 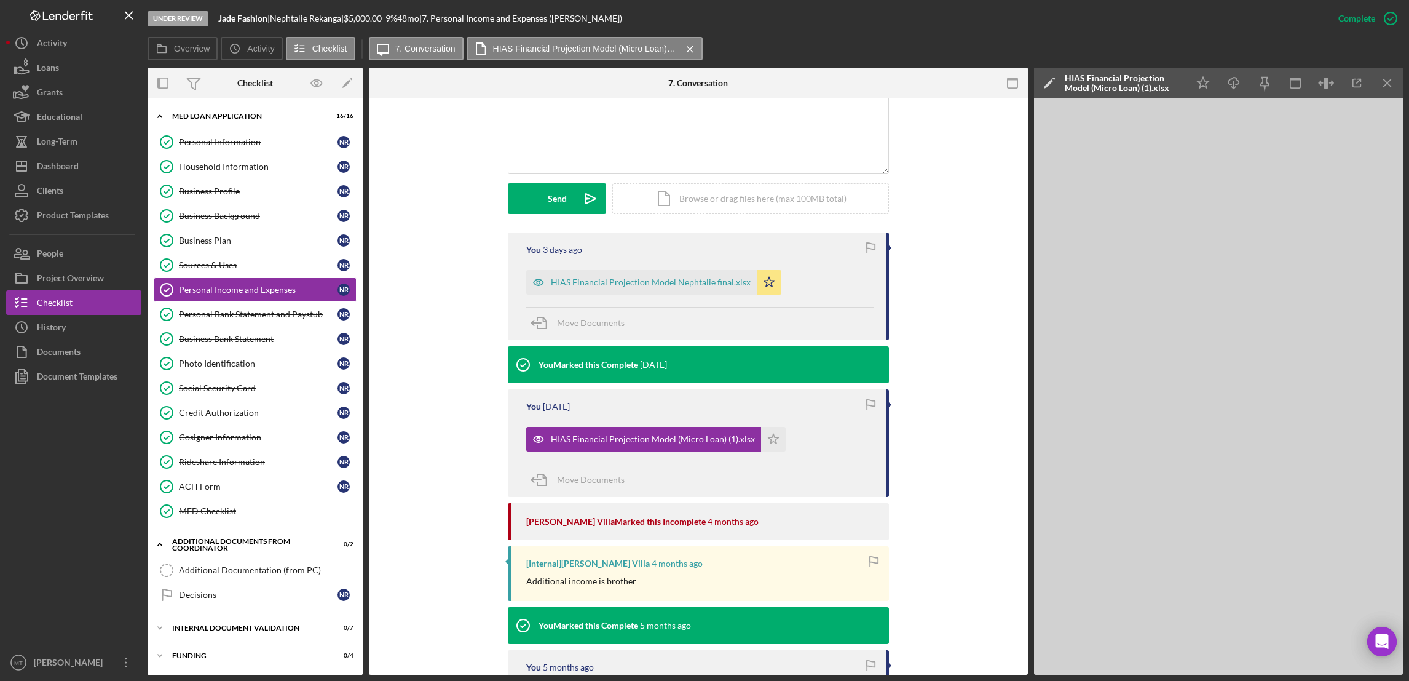 What do you see at coordinates (74, 92) in the screenshot?
I see `button: Grants` at bounding box center [74, 92].